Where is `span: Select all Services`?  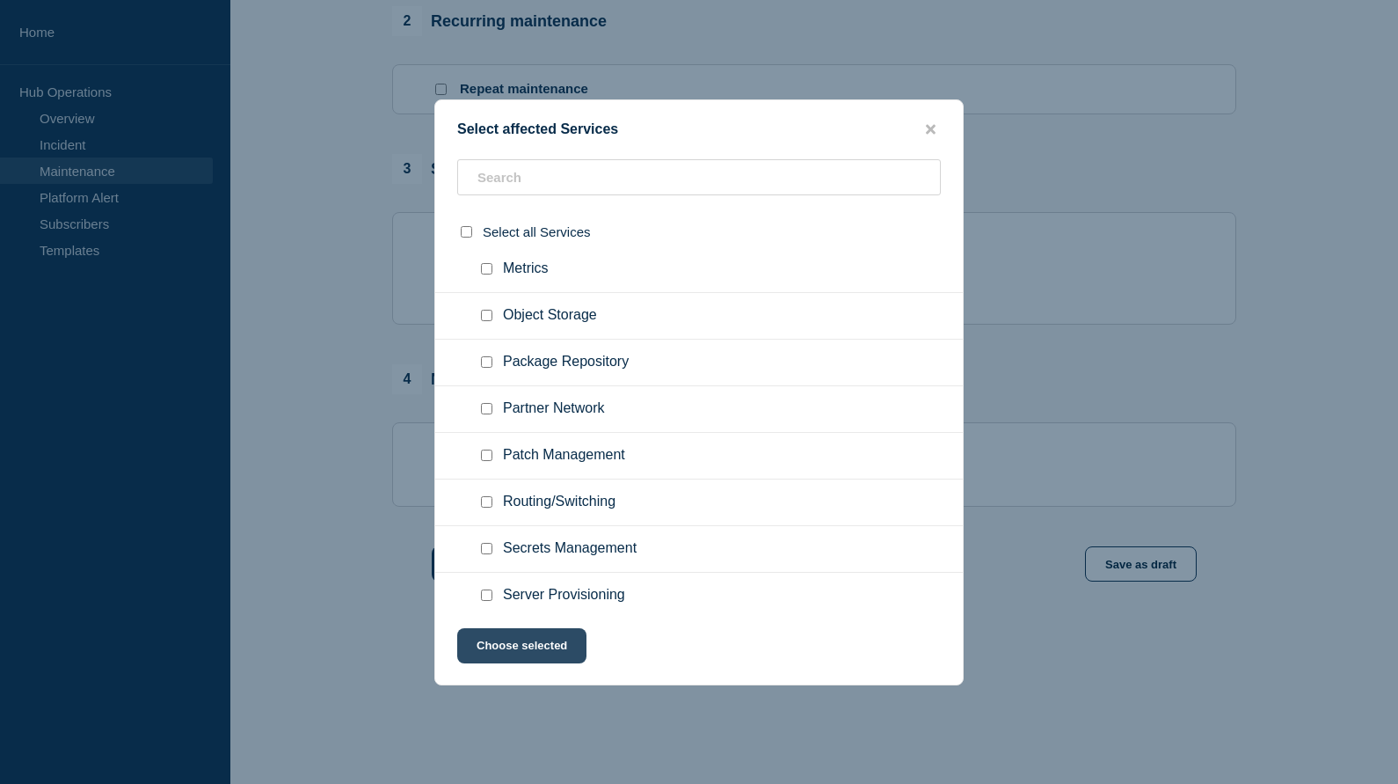 span: Select all Services is located at coordinates (536, 231).